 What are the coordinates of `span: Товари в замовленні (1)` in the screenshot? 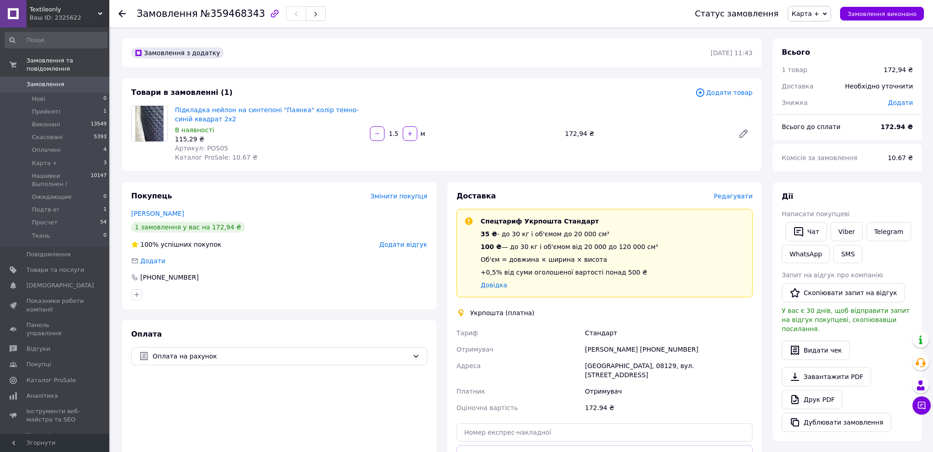 It's located at (182, 92).